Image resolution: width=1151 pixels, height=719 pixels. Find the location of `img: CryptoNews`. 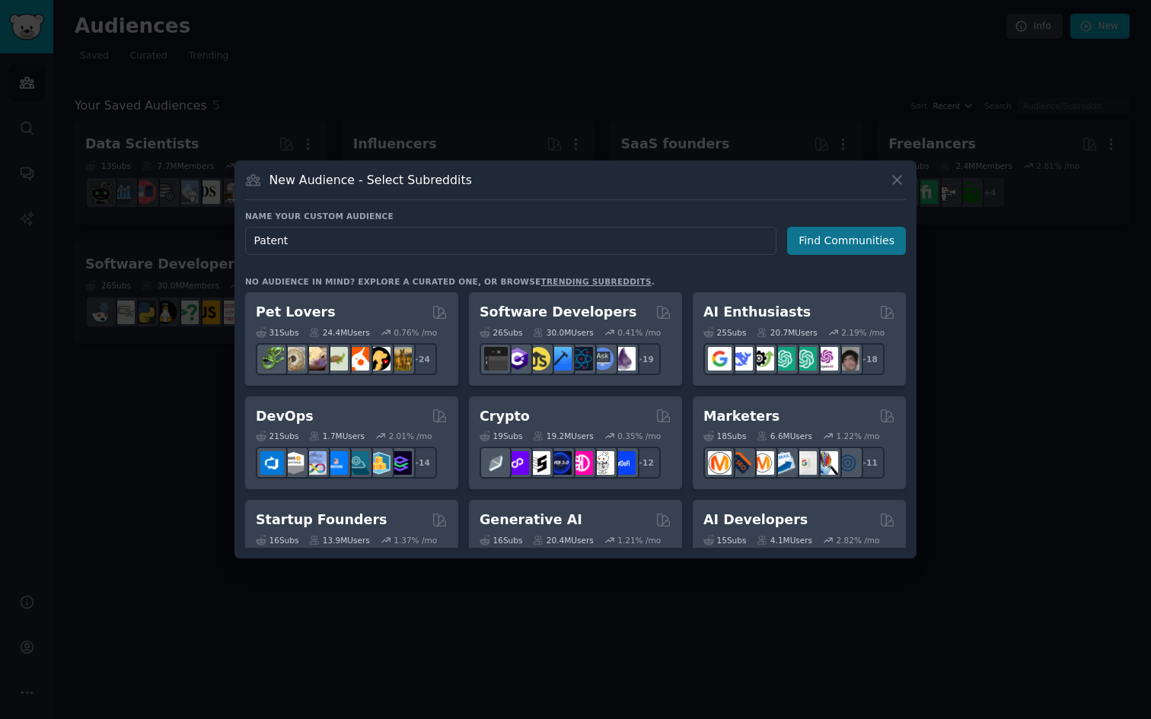

img: CryptoNews is located at coordinates (602, 463).